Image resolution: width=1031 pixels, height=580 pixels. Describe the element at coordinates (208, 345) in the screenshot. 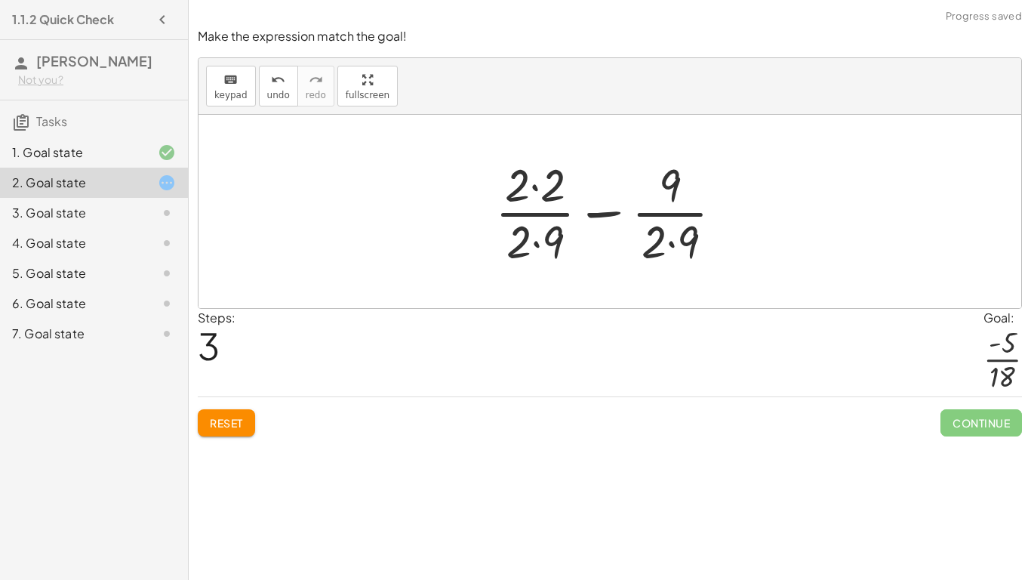

I see `span: 3` at that location.